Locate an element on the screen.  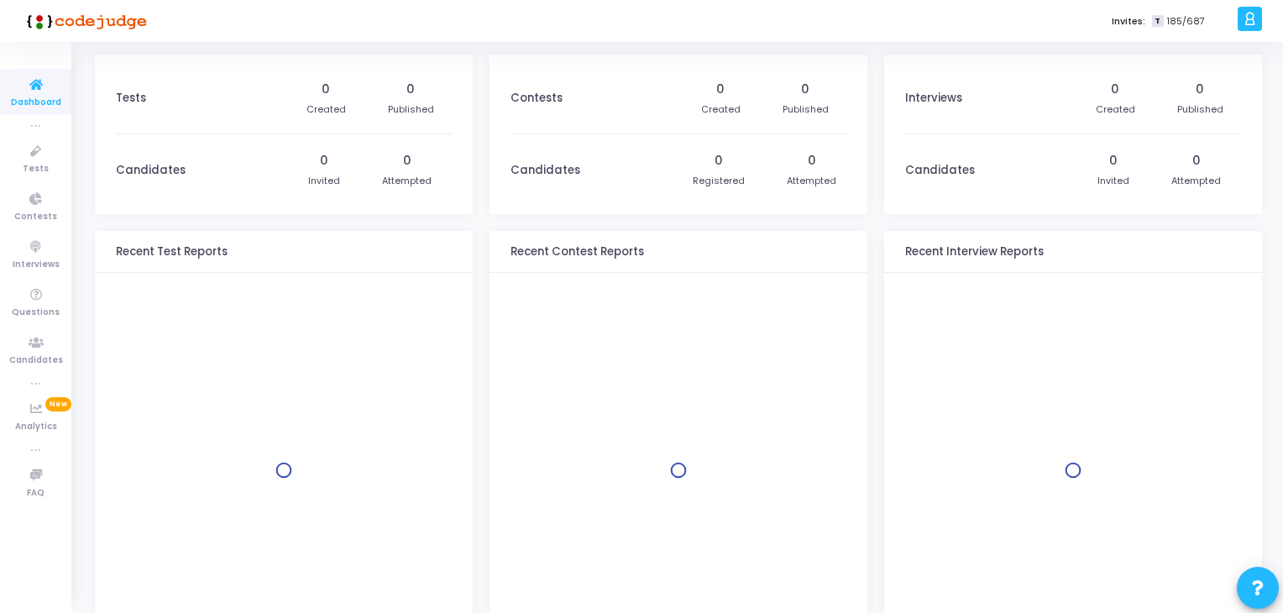
h3: Recent Interview Reports is located at coordinates (974, 252).